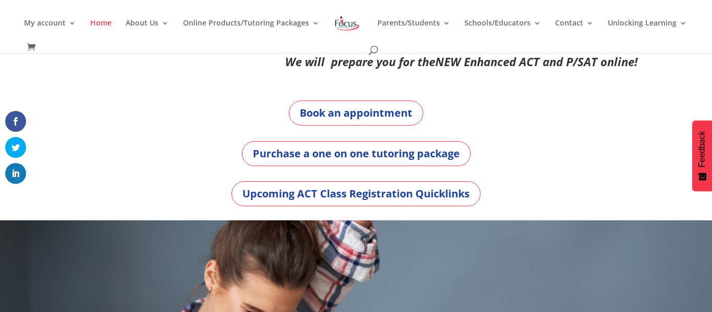 This screenshot has width=712, height=312. I want to click on a: Book an appointment, so click(356, 113).